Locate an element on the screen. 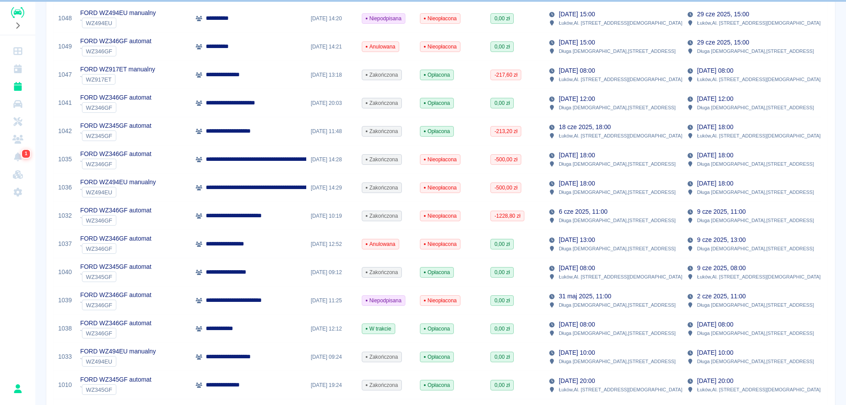  a: 1049 is located at coordinates (65, 46).